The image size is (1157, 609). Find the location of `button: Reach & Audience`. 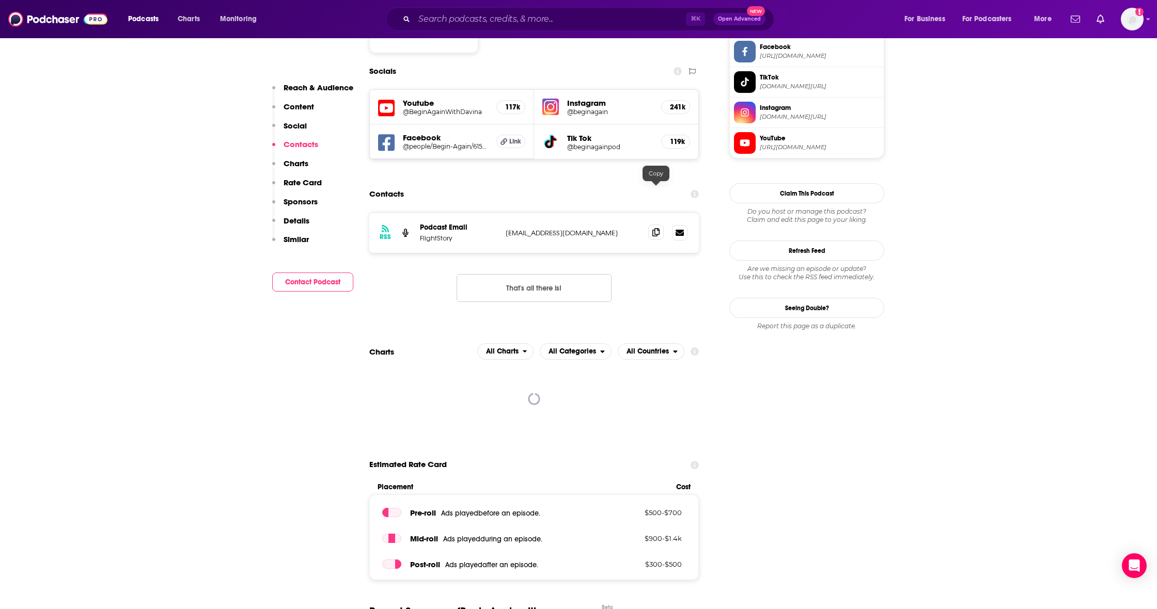

button: Reach & Audience is located at coordinates (312, 92).